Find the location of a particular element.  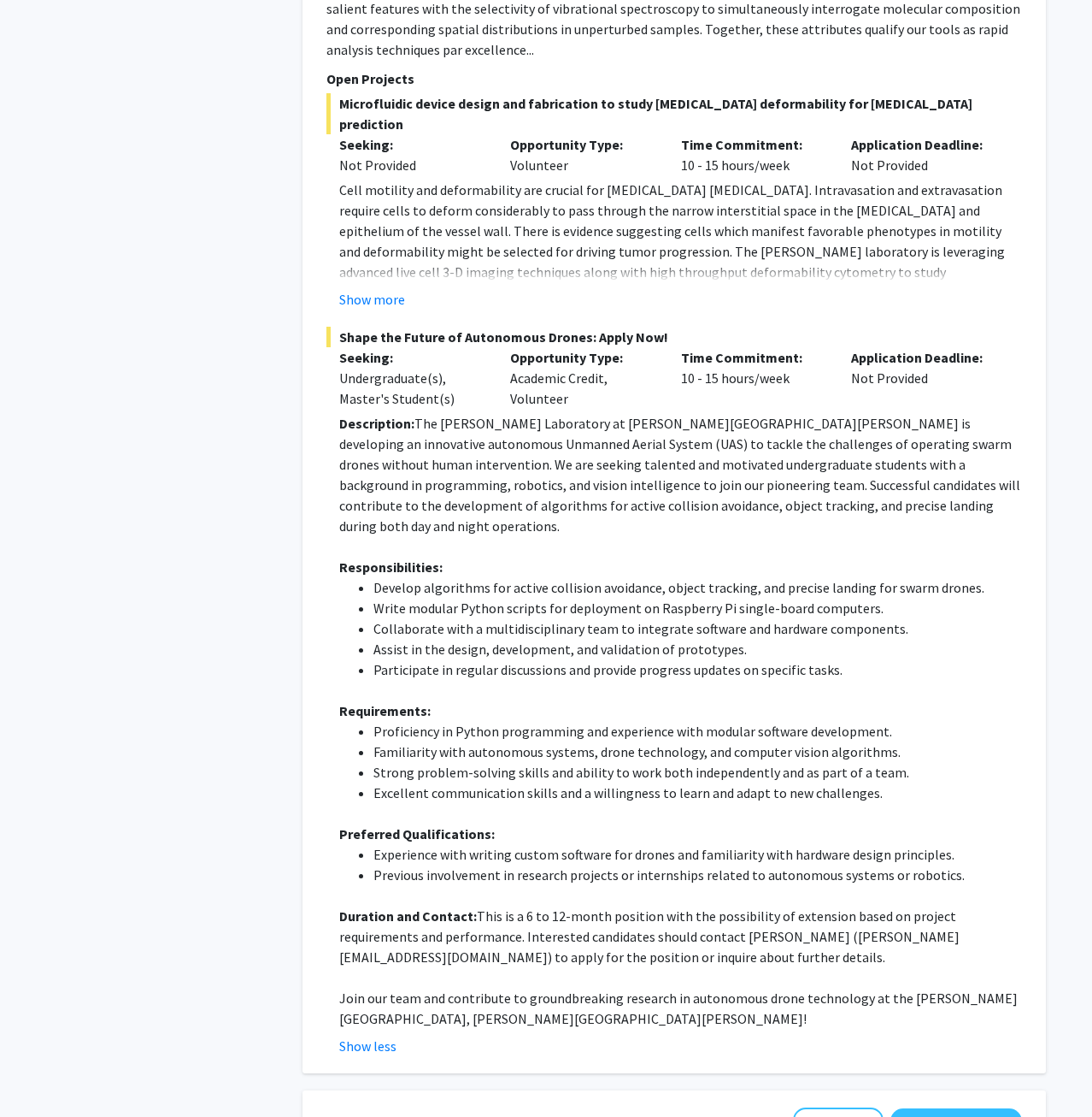

strong: Duration and Contact: is located at coordinates (408, 916).